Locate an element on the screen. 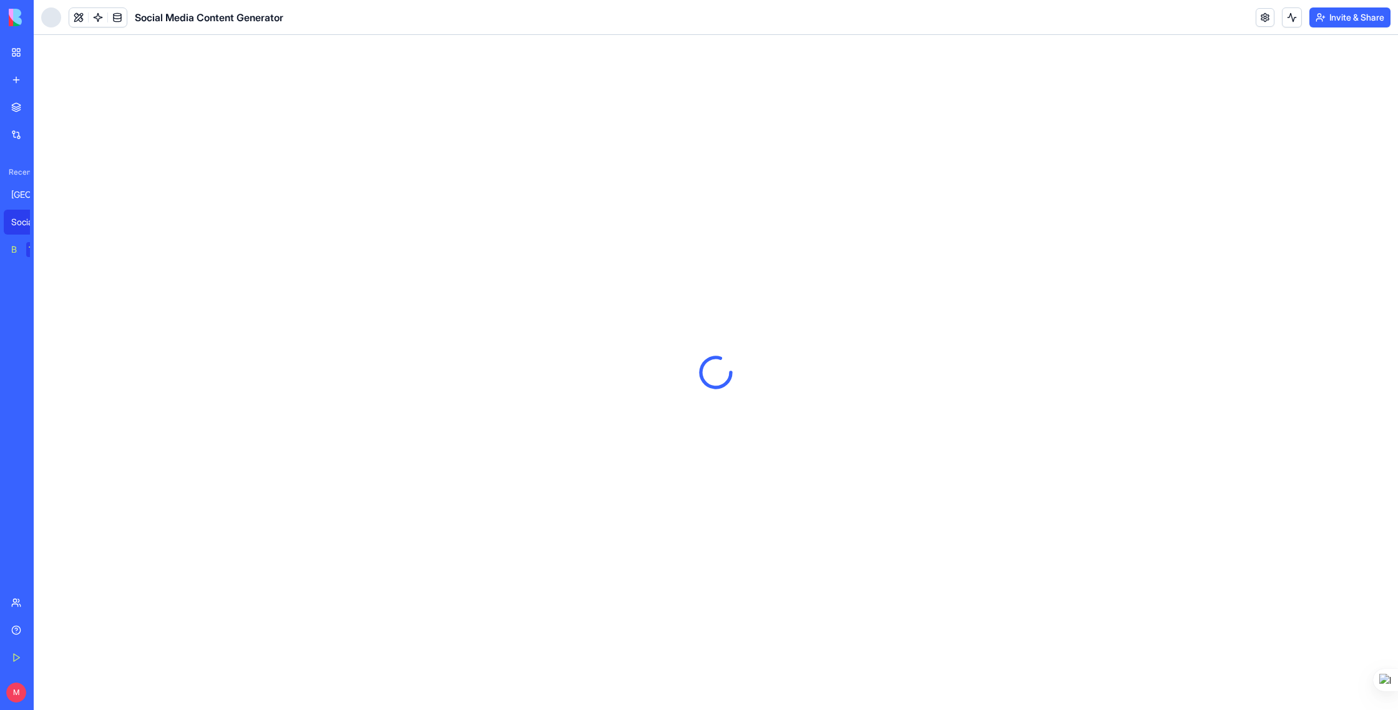 This screenshot has height=710, width=1398. button: Invite & Share is located at coordinates (1350, 17).